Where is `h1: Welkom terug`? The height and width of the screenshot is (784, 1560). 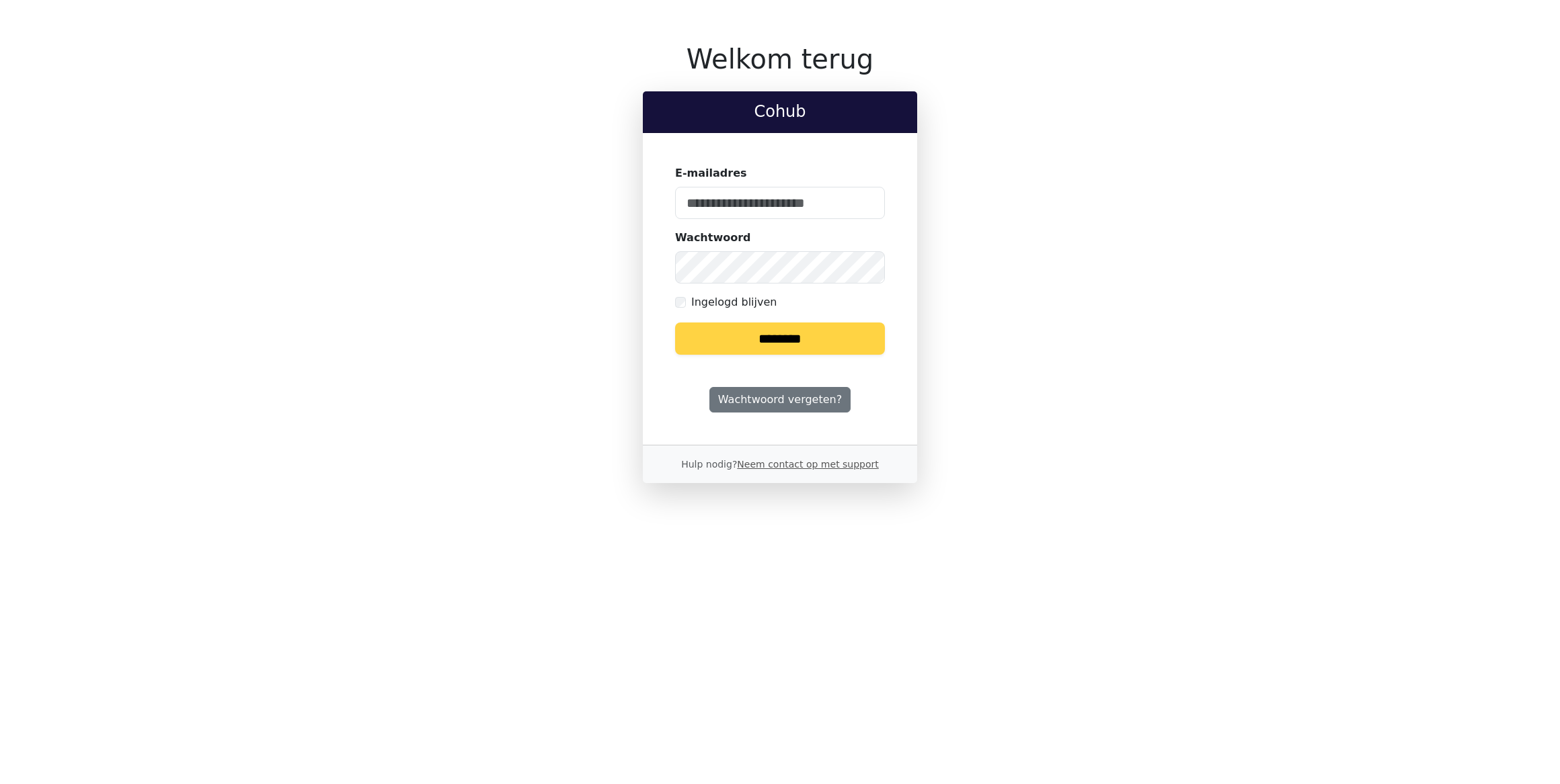
h1: Welkom terug is located at coordinates (780, 59).